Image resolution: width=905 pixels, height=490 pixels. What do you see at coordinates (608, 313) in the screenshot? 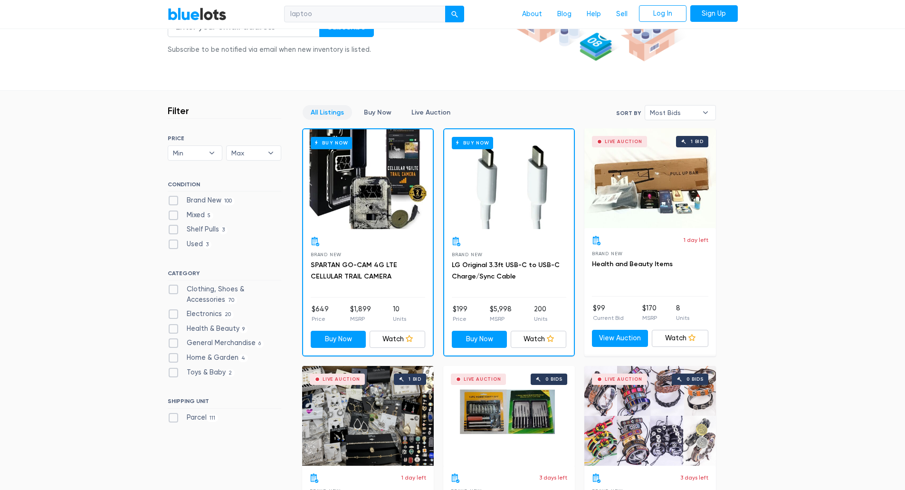
I see `li: $99` at bounding box center [608, 313].